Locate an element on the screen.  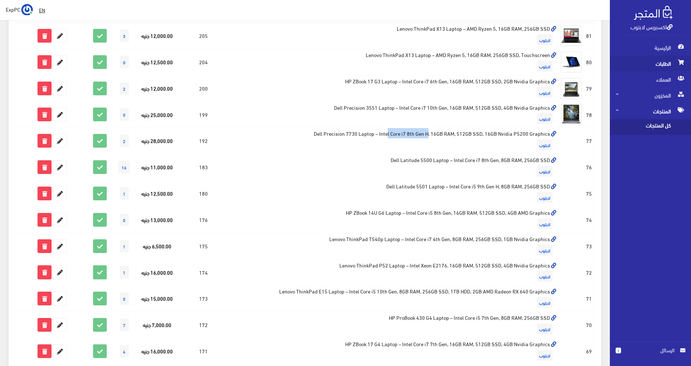
span: العملاء is located at coordinates (650, 79).